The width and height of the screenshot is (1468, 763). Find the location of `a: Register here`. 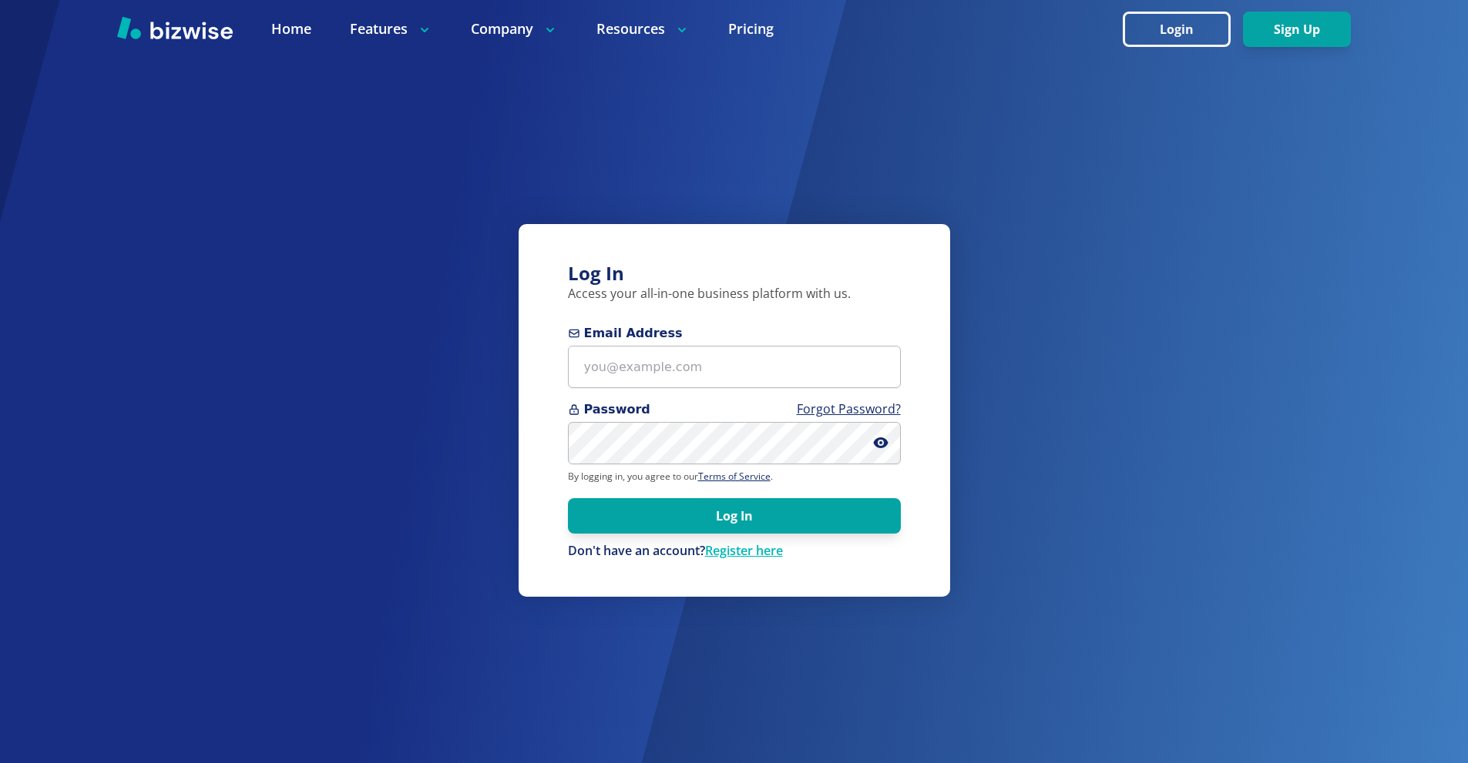

a: Register here is located at coordinates (743, 551).